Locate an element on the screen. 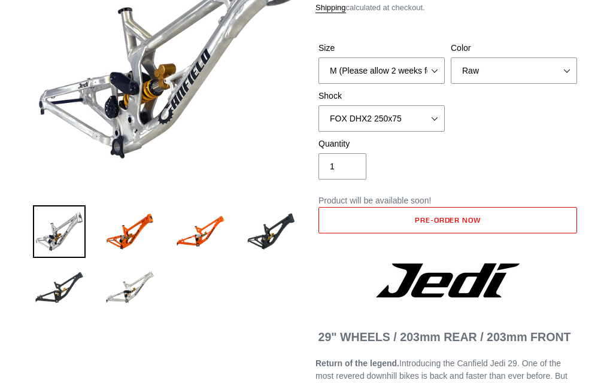 The width and height of the screenshot is (613, 383). span: Pre-order now is located at coordinates (448, 220).